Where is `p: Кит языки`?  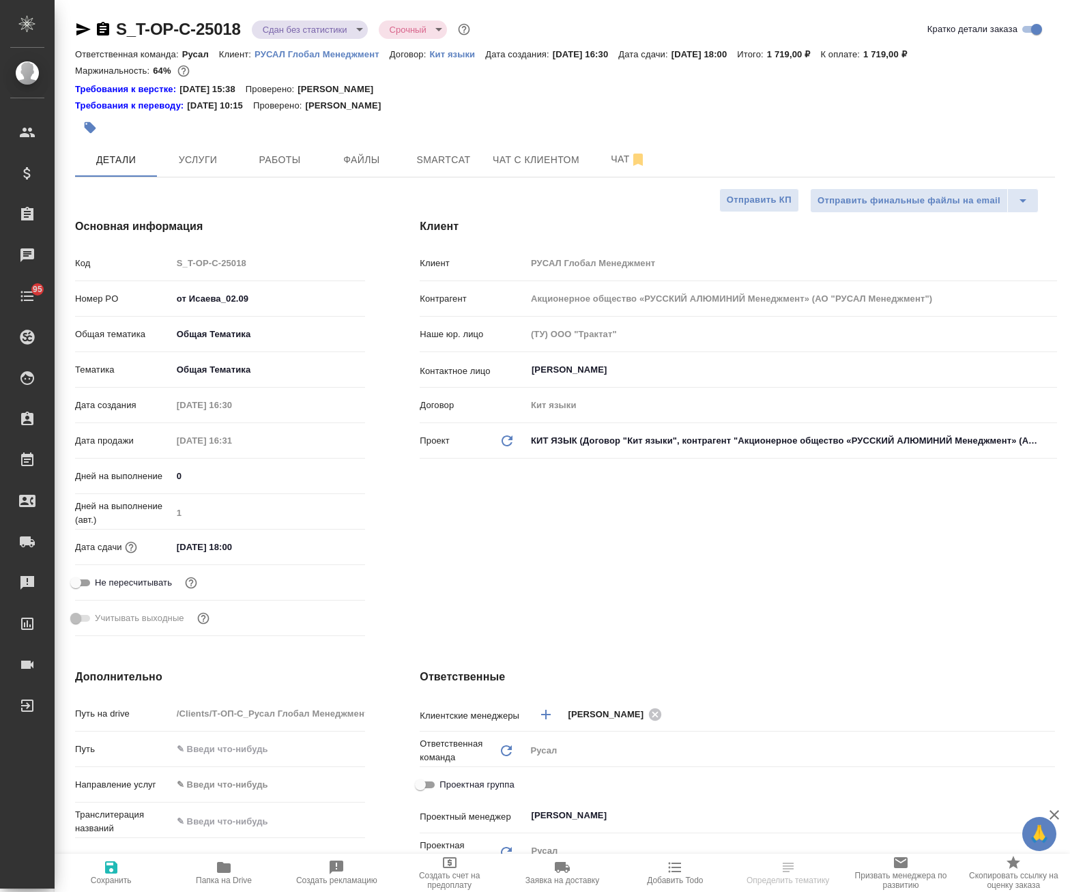 p: Кит языки is located at coordinates (457, 54).